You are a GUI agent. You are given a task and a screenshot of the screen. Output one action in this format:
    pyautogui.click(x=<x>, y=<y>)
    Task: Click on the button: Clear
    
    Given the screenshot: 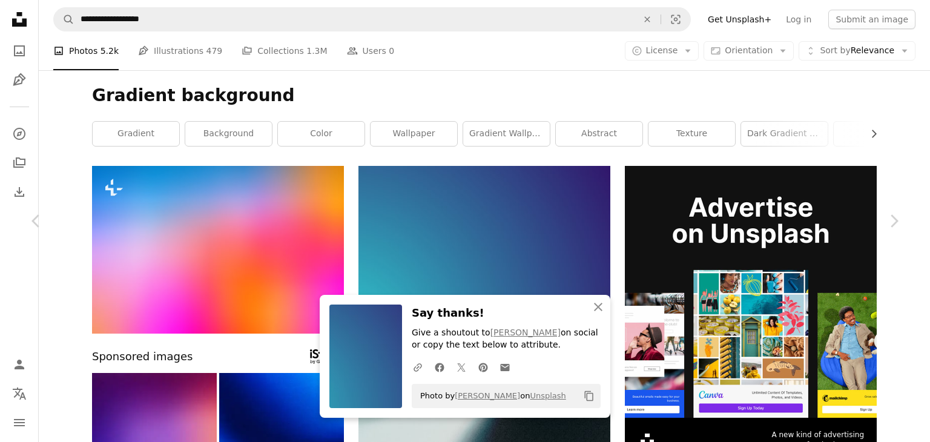 What is the action you would take?
    pyautogui.click(x=647, y=19)
    